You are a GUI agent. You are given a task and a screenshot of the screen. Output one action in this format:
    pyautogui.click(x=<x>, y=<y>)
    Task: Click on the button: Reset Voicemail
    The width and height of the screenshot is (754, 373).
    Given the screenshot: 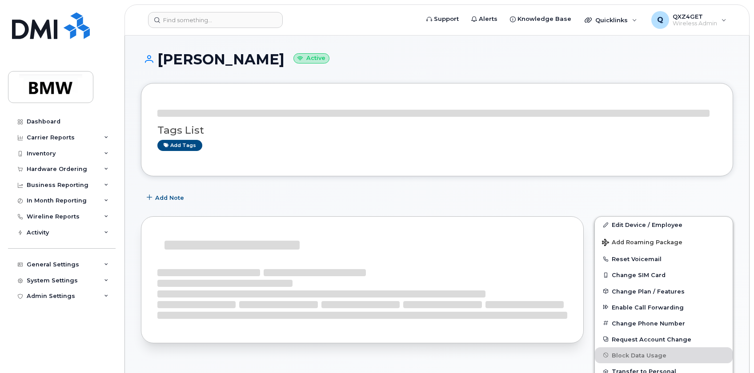 What is the action you would take?
    pyautogui.click(x=664, y=259)
    